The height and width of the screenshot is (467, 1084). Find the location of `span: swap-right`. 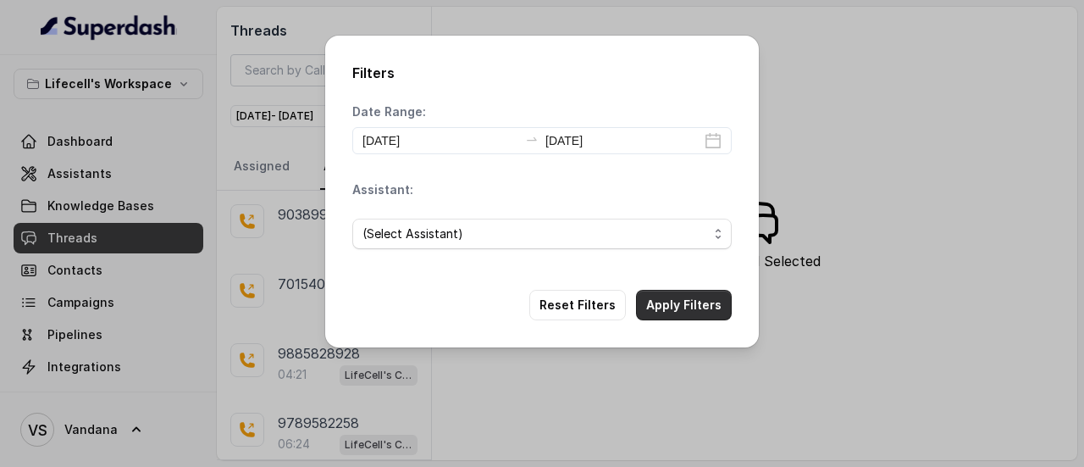

span: swap-right is located at coordinates (532, 139).